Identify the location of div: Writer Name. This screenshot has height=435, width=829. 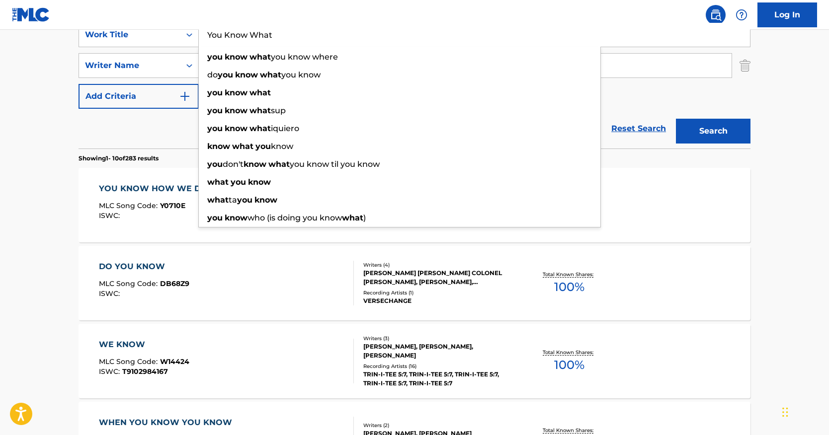
(130, 66).